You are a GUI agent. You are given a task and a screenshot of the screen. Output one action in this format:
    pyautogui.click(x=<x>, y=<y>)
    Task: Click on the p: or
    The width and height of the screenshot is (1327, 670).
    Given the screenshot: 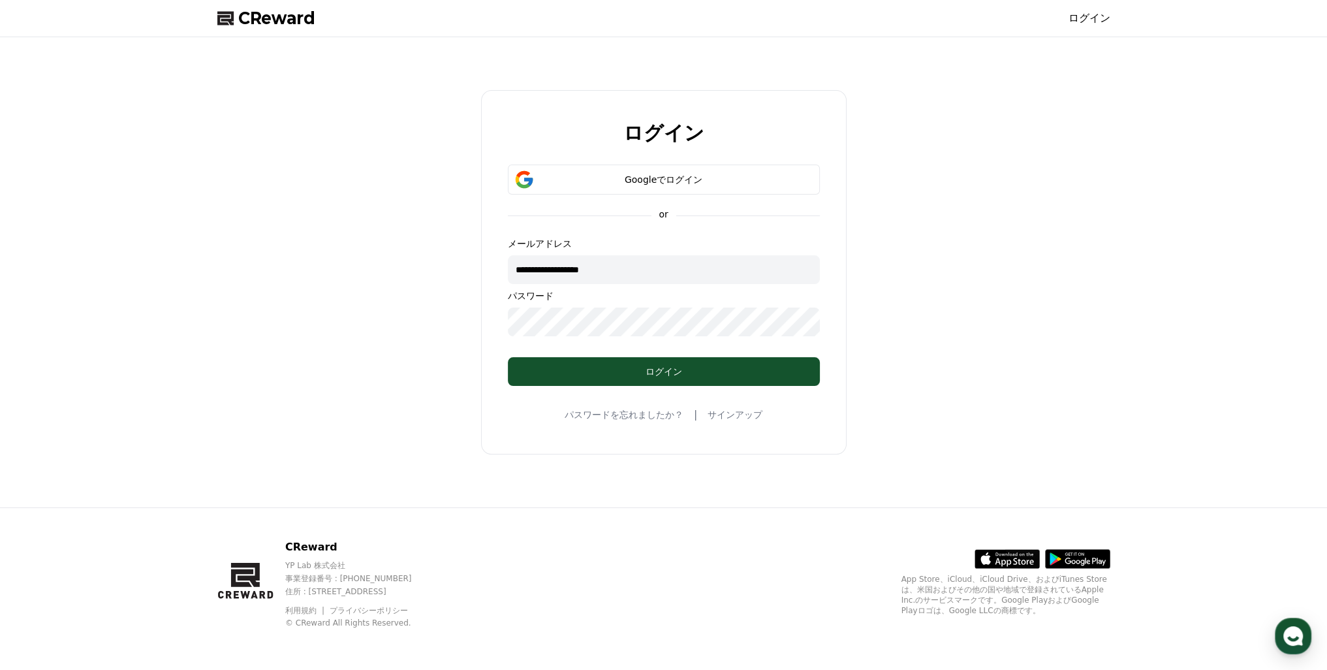 What is the action you would take?
    pyautogui.click(x=663, y=214)
    